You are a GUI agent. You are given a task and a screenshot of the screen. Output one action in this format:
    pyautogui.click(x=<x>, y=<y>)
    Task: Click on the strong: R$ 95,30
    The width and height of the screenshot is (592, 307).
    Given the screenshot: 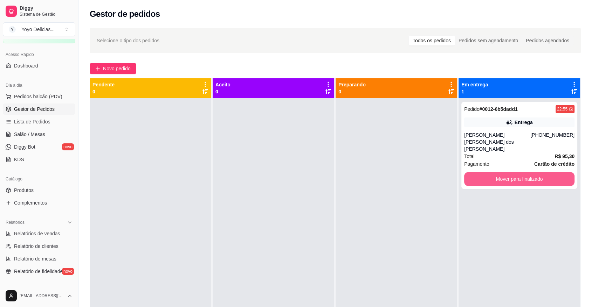 What is the action you would take?
    pyautogui.click(x=564, y=157)
    